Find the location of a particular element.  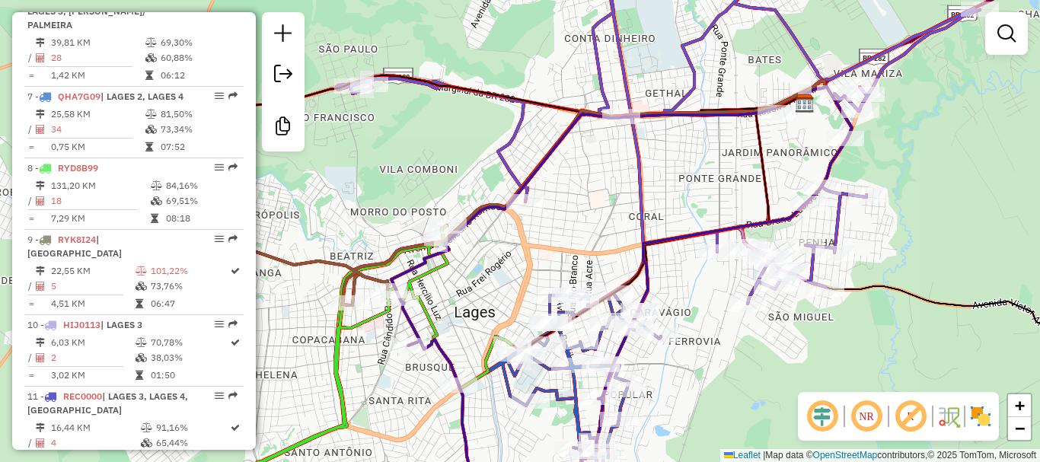

td: 01:50 is located at coordinates (190, 375).